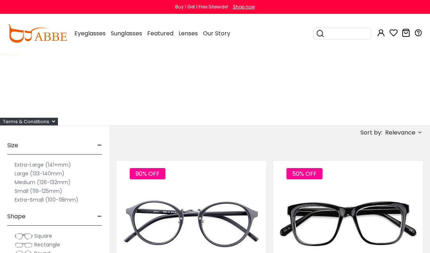 The image size is (430, 253). What do you see at coordinates (244, 7) in the screenshot?
I see `div: Shop now` at bounding box center [244, 7].